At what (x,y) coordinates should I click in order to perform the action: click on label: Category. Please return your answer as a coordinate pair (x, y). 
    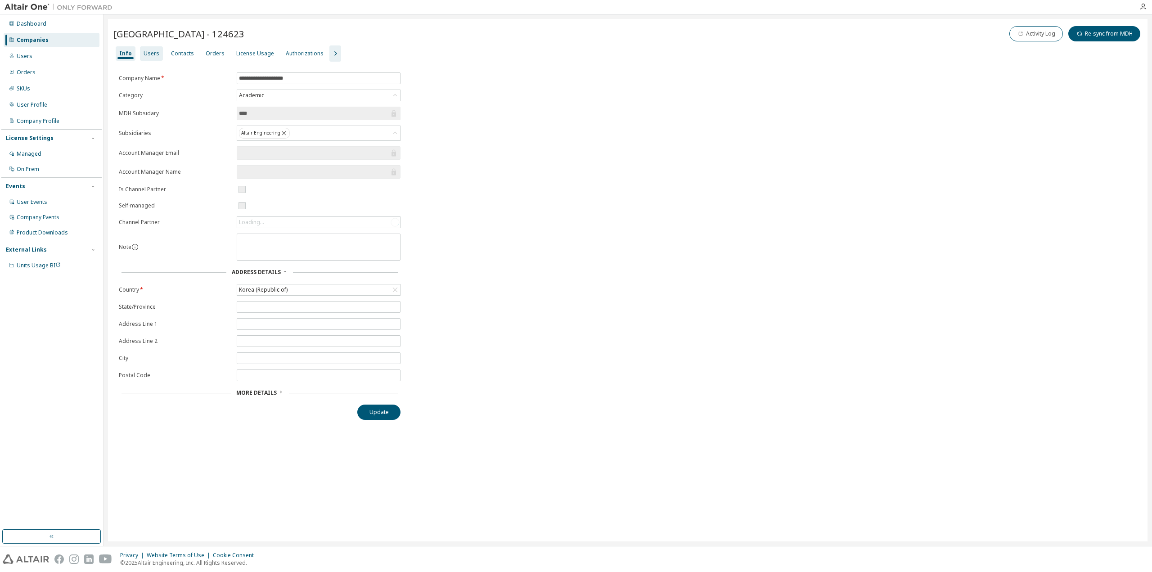
    Looking at the image, I should click on (175, 95).